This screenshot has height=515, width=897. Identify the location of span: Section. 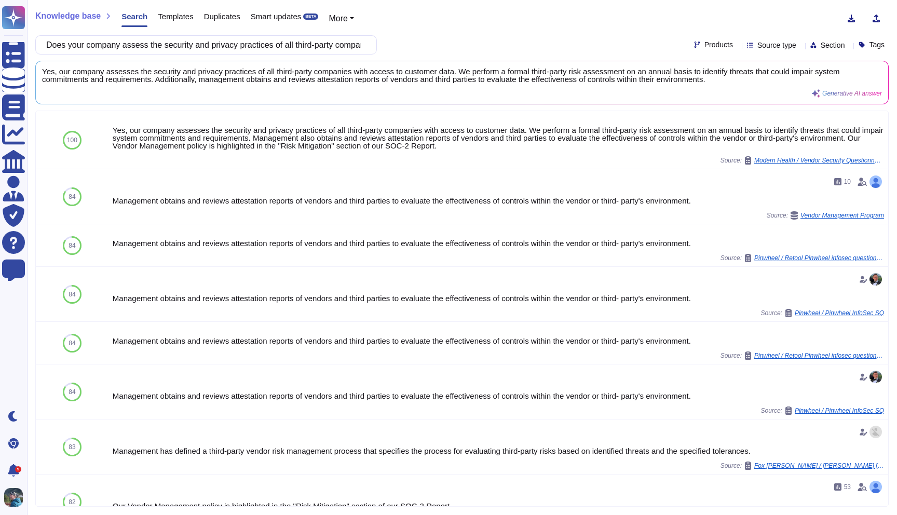
(833, 45).